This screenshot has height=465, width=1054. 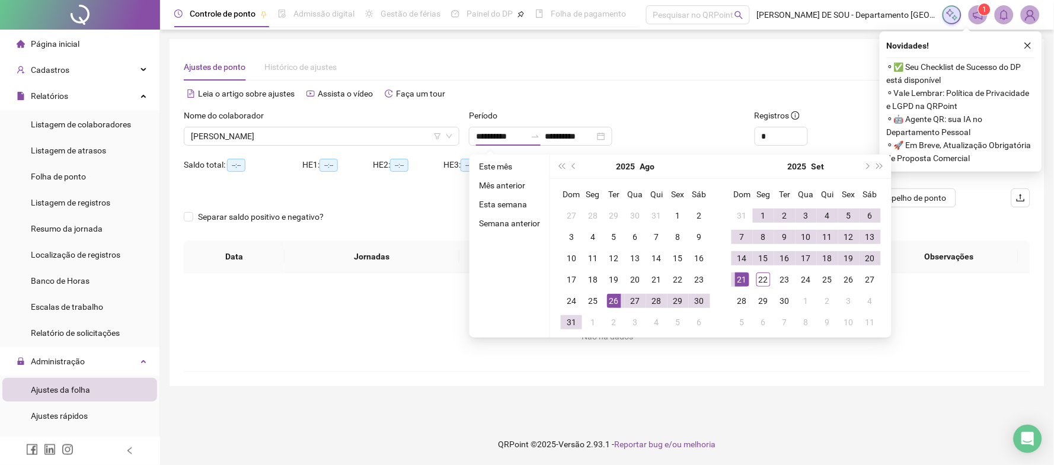 What do you see at coordinates (785, 216) in the screenshot?
I see `div: 2` at bounding box center [785, 216].